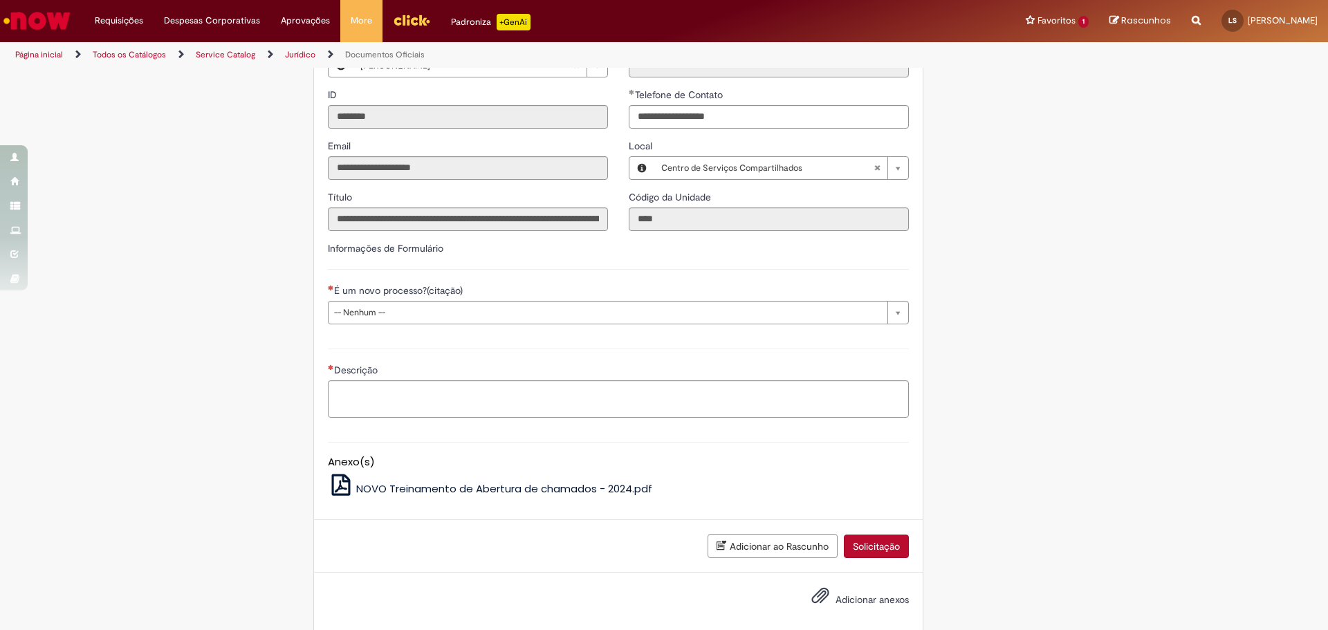 This screenshot has height=630, width=1328. I want to click on span: Obrigatório Preenchido, so click(632, 92).